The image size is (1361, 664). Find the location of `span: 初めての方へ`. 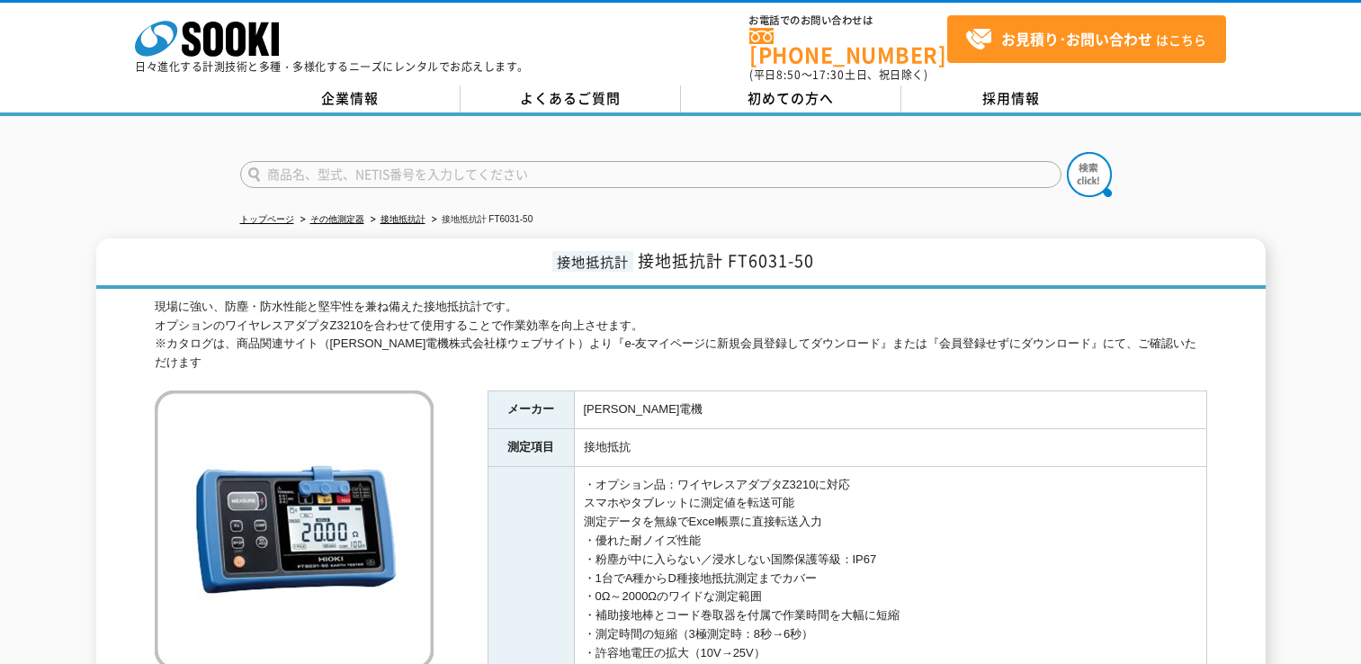

span: 初めての方へ is located at coordinates (791, 98).